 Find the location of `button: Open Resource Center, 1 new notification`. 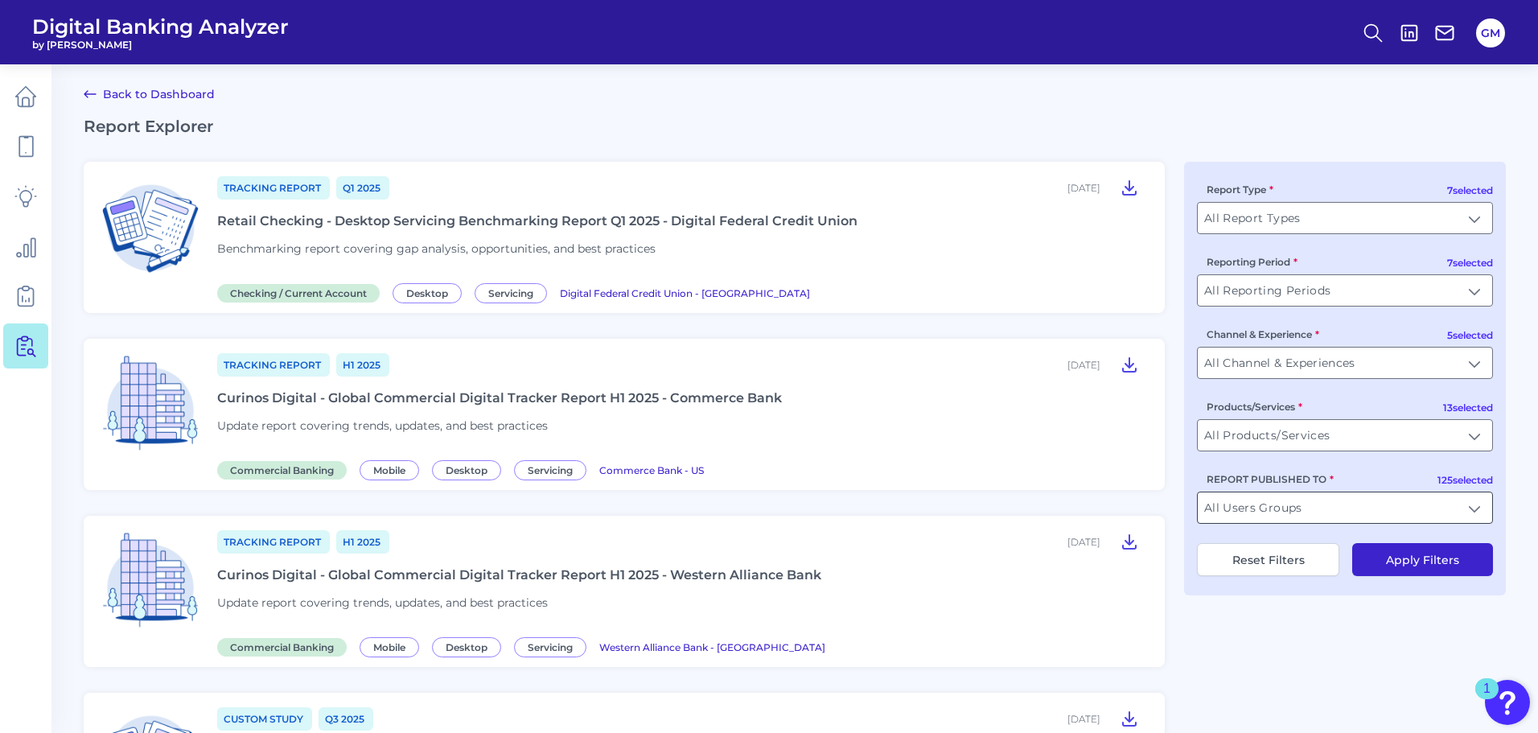

button: Open Resource Center, 1 new notification is located at coordinates (1508, 702).